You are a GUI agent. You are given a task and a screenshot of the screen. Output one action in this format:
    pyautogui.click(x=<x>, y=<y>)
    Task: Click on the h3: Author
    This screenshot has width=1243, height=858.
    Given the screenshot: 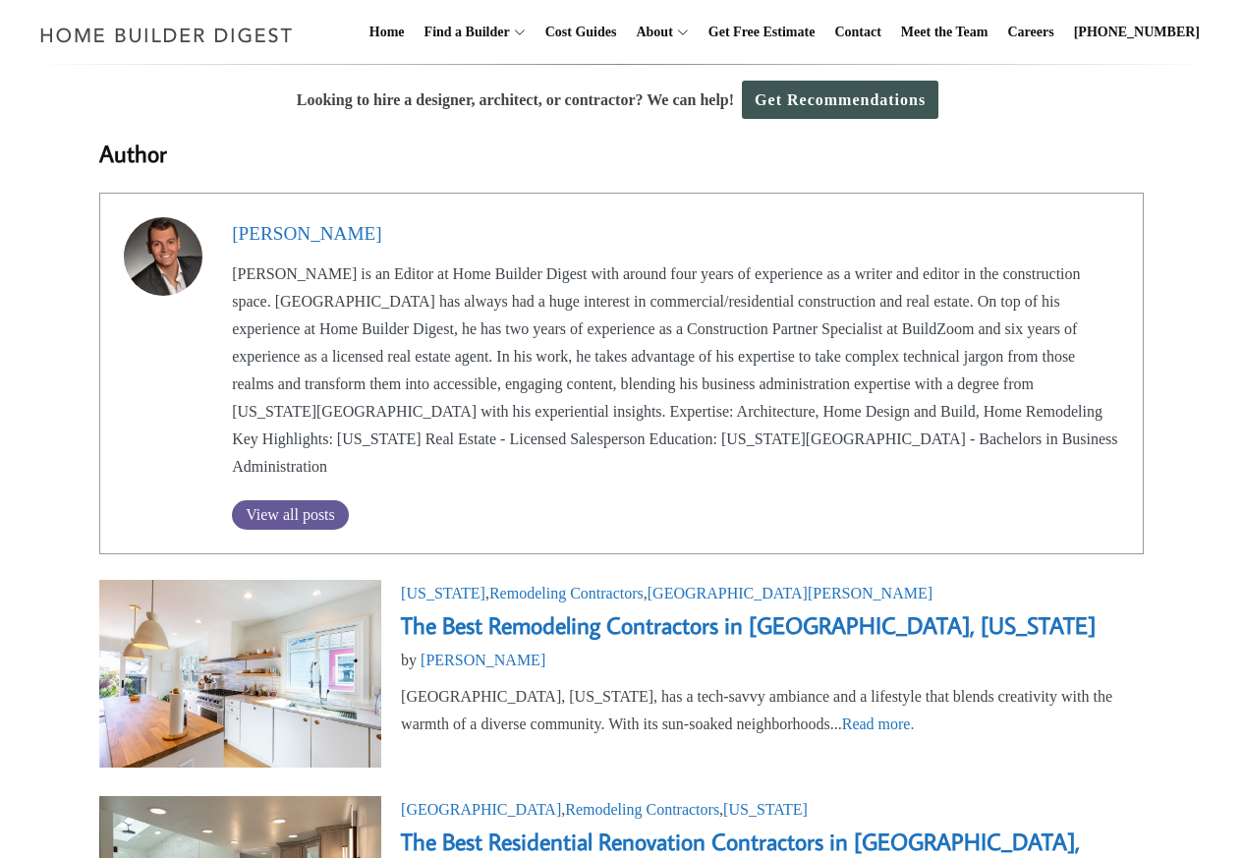 What is the action you would take?
    pyautogui.click(x=621, y=153)
    